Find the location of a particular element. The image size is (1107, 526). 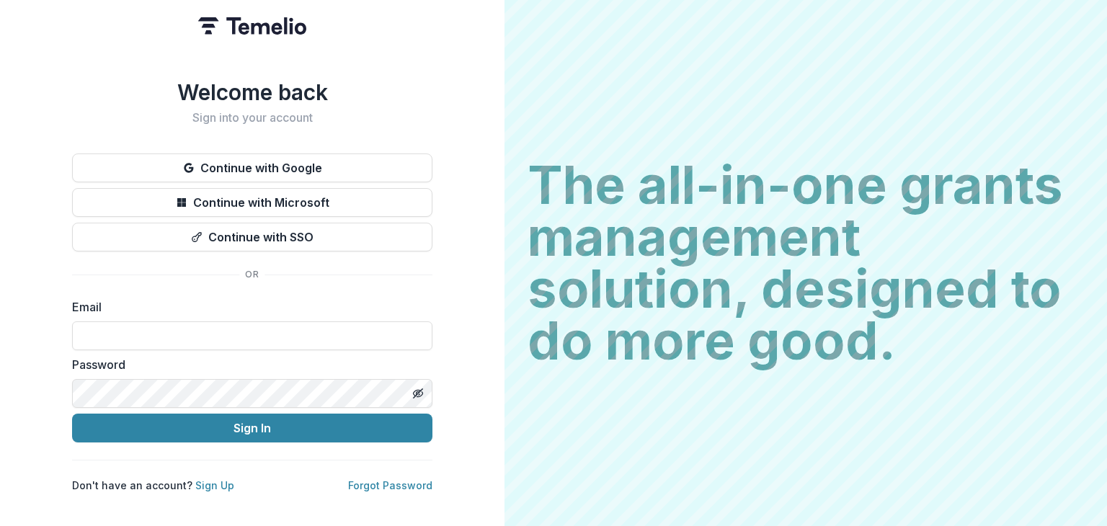

label: Email is located at coordinates (248, 307).